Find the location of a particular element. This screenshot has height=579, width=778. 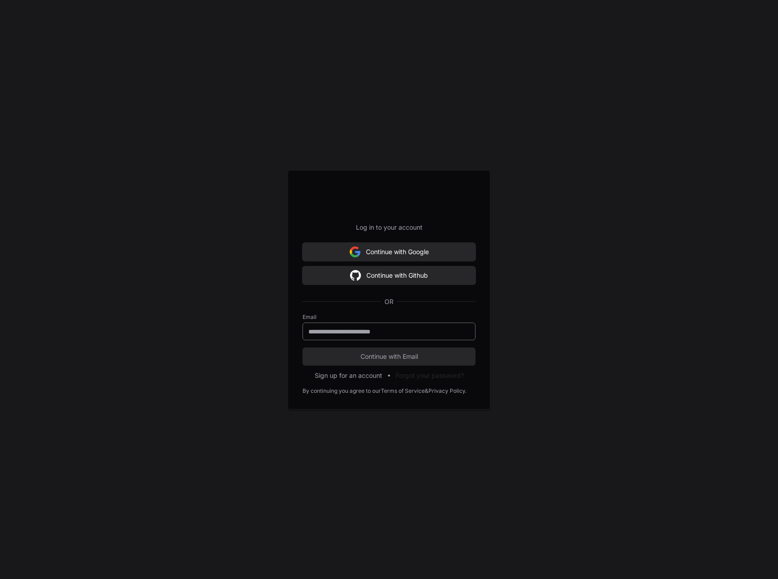

button: Continue with Github is located at coordinates (389, 275).